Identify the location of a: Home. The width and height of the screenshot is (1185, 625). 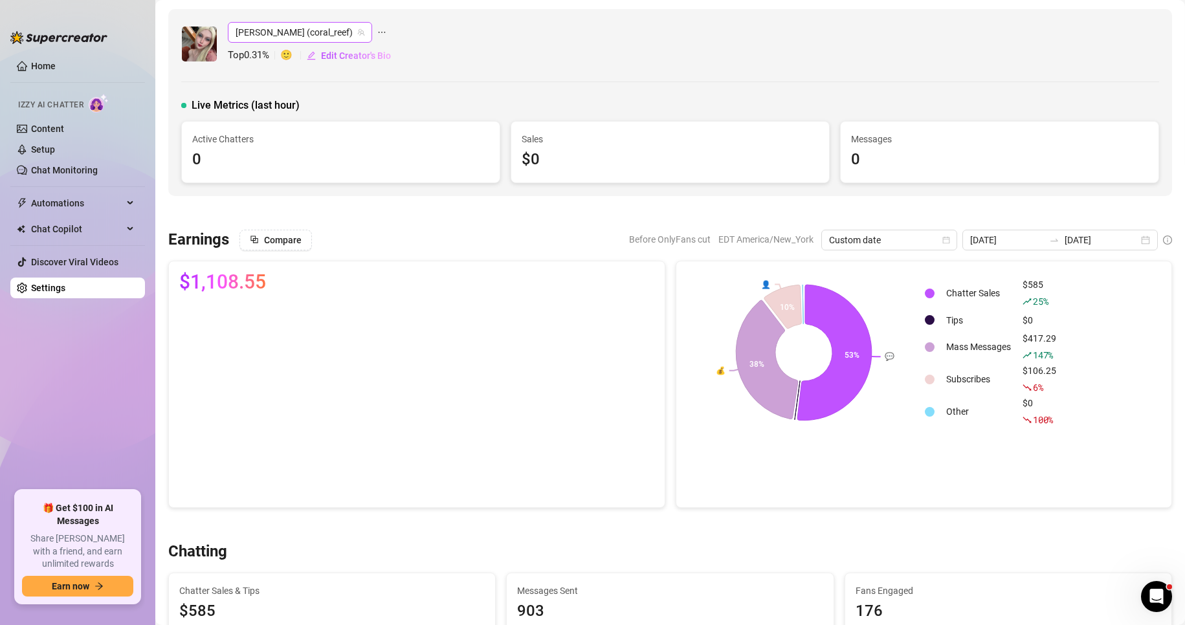
(43, 66).